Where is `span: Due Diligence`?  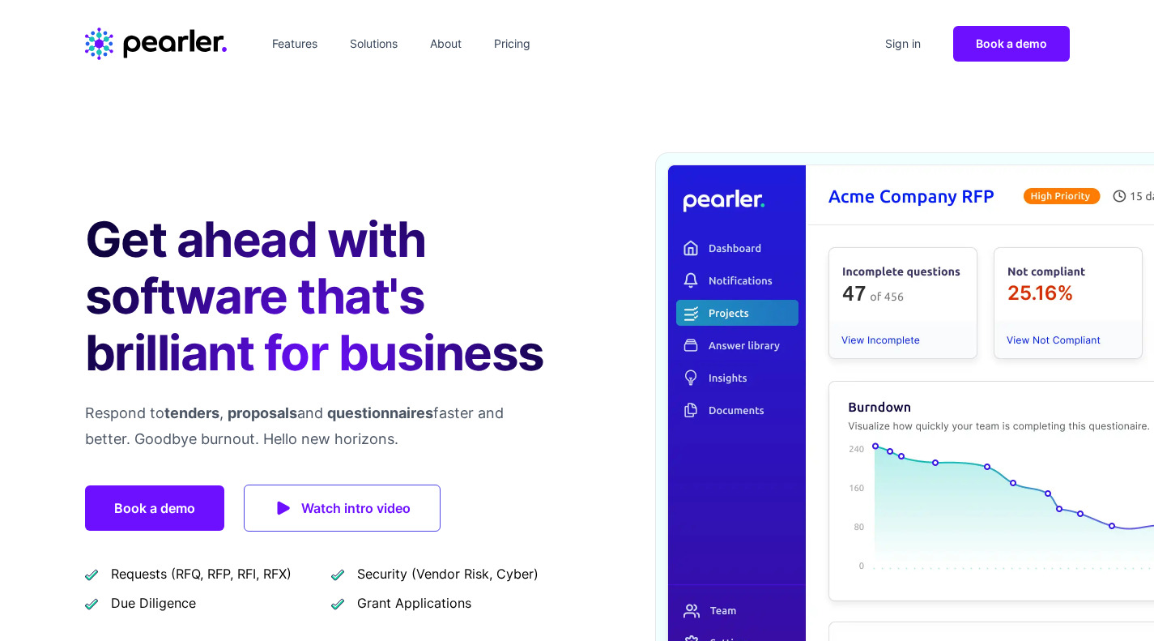
span: Due Diligence is located at coordinates (153, 603).